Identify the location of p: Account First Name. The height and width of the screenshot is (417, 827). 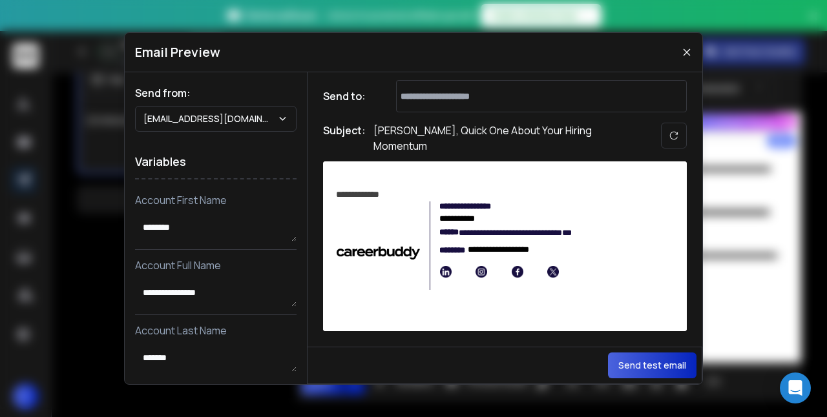
(216, 200).